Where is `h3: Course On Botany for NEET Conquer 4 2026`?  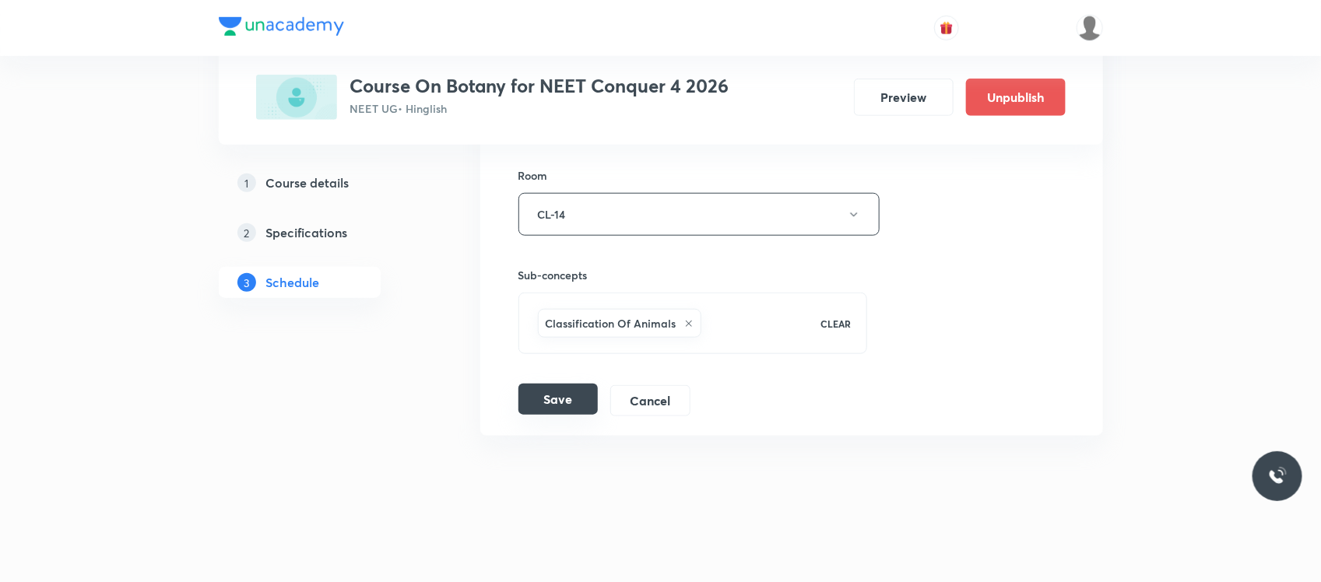
h3: Course On Botany for NEET Conquer 4 2026 is located at coordinates (539, 86).